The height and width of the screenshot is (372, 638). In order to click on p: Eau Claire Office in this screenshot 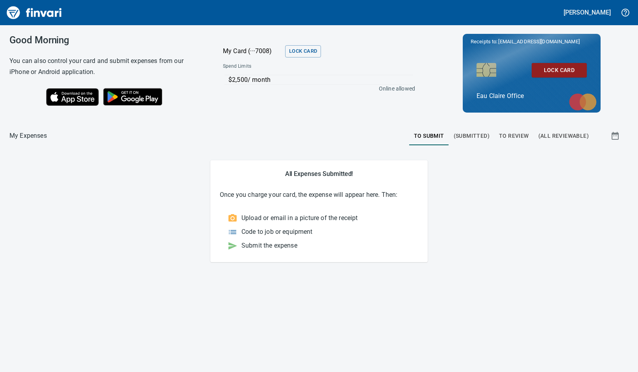, I will do `click(532, 96)`.